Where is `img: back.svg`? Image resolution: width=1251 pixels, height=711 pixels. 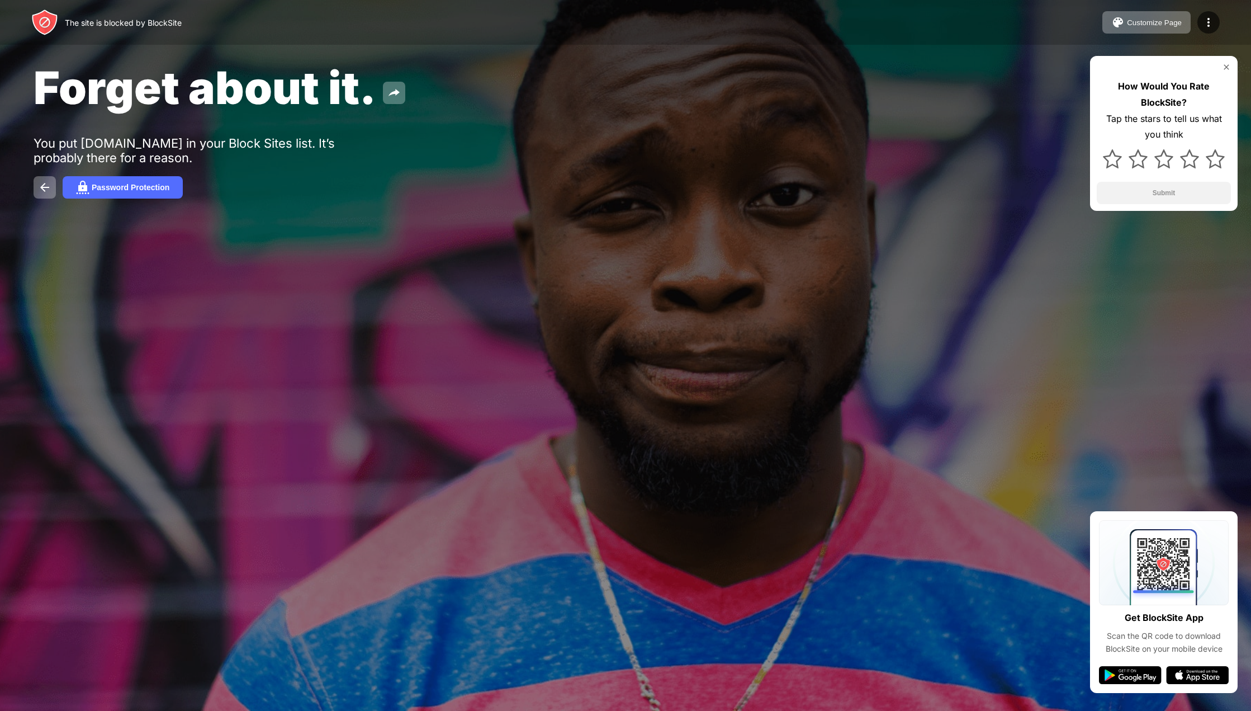 img: back.svg is located at coordinates (45, 187).